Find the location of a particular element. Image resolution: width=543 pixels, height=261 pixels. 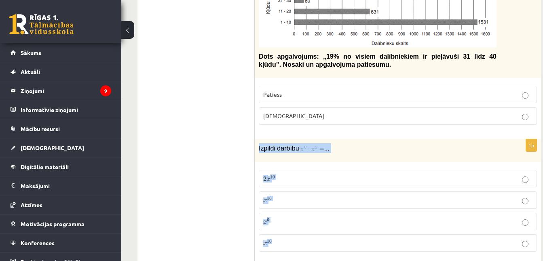

legend: Ziņojumi is located at coordinates (66, 91).